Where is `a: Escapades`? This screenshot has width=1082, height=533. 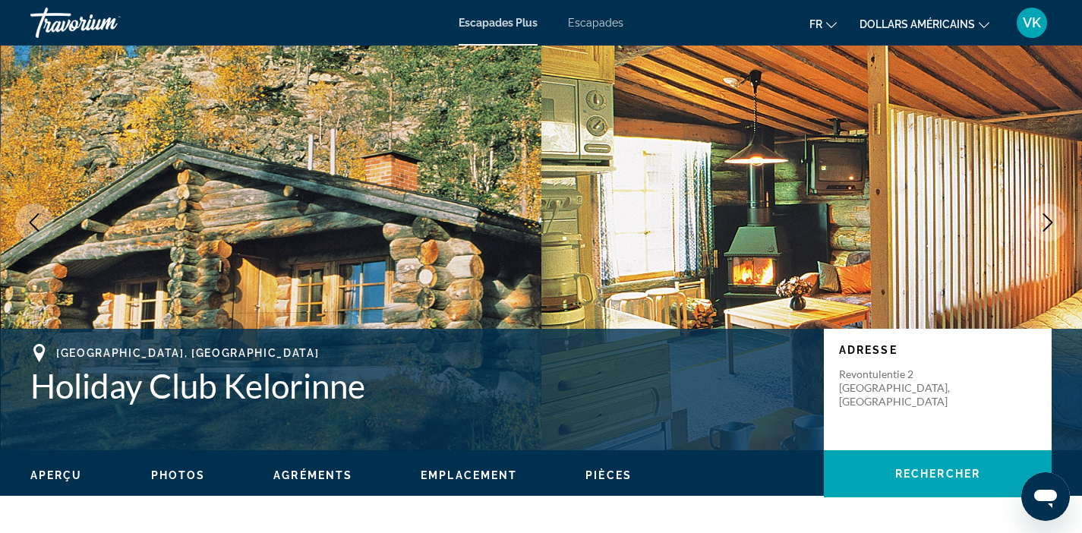
a: Escapades is located at coordinates (595, 23).